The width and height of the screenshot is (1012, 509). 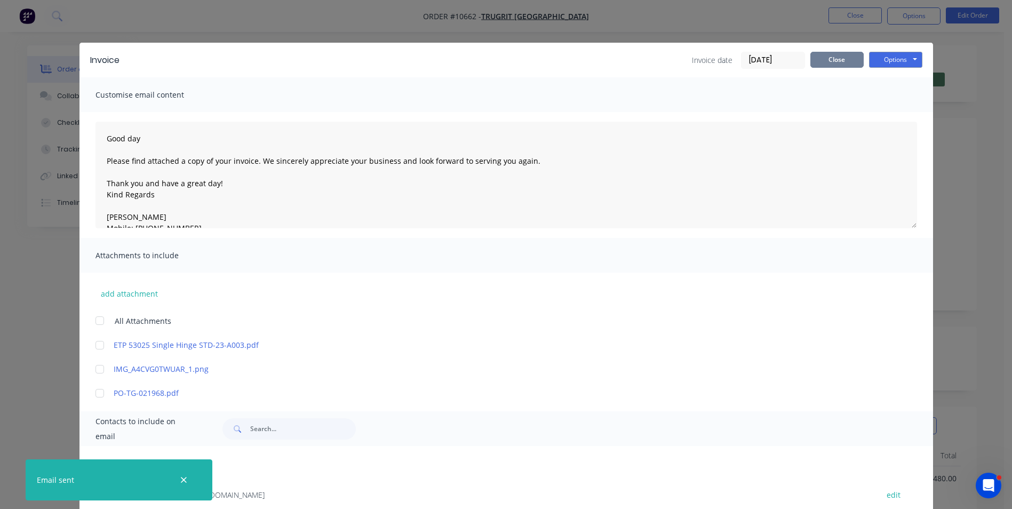 I want to click on span: Customise email content, so click(x=154, y=95).